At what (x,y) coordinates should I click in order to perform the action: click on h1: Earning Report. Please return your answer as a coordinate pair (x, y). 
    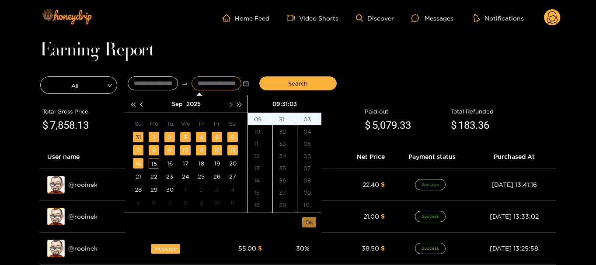
    Looking at the image, I should click on (298, 51).